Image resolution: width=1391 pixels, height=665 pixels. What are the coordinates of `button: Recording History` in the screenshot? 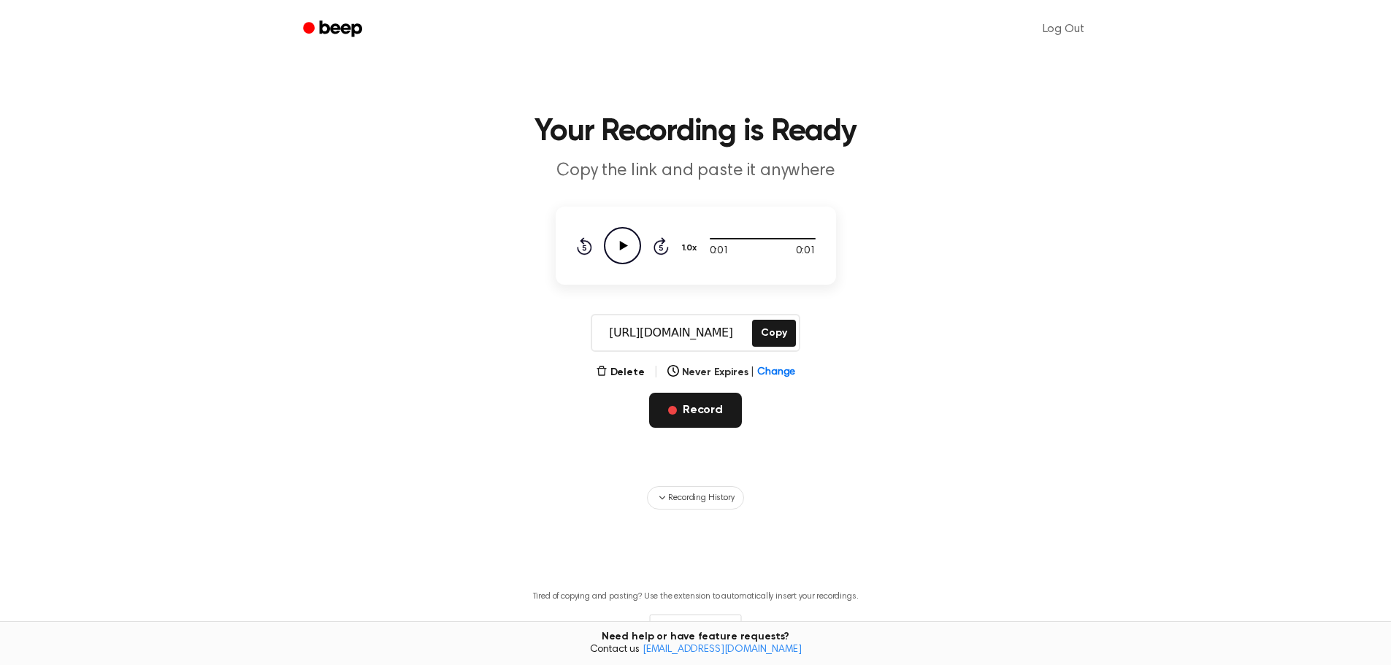 It's located at (695, 498).